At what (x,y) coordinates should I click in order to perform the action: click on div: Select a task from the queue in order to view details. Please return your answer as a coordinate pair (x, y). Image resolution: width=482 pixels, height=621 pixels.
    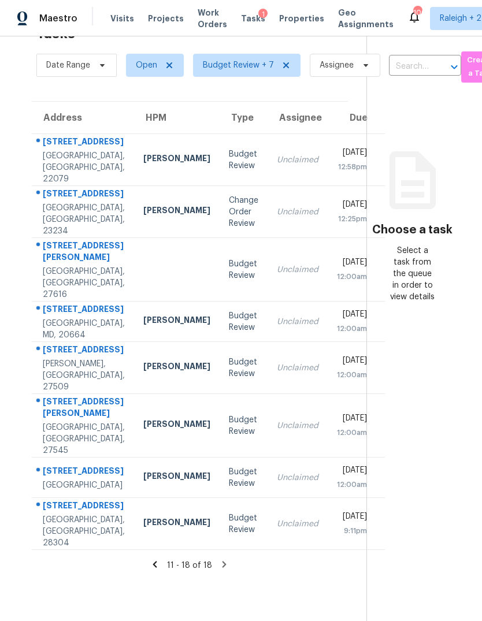
    Looking at the image, I should click on (412, 274).